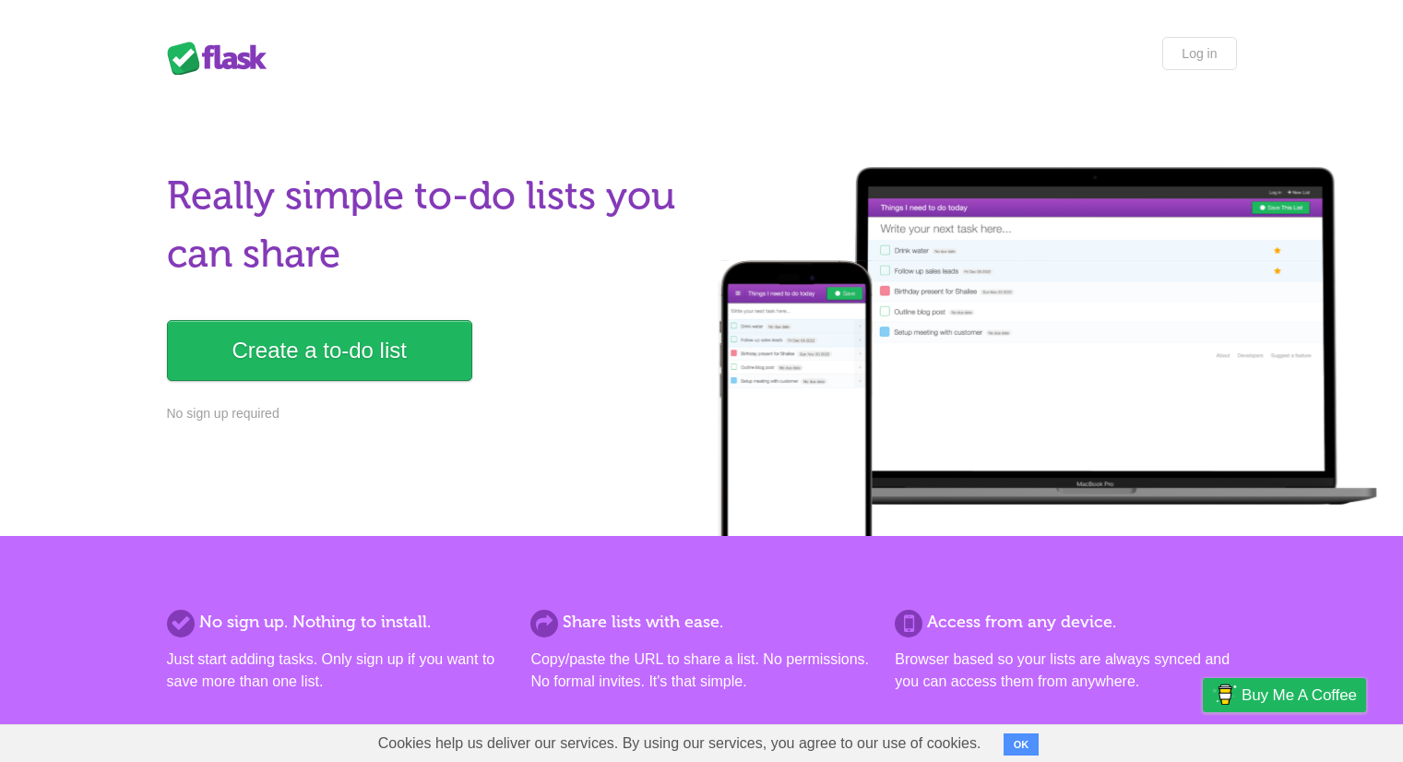  Describe the element at coordinates (338, 622) in the screenshot. I see `h2: No sign up. Nothing to install.` at that location.